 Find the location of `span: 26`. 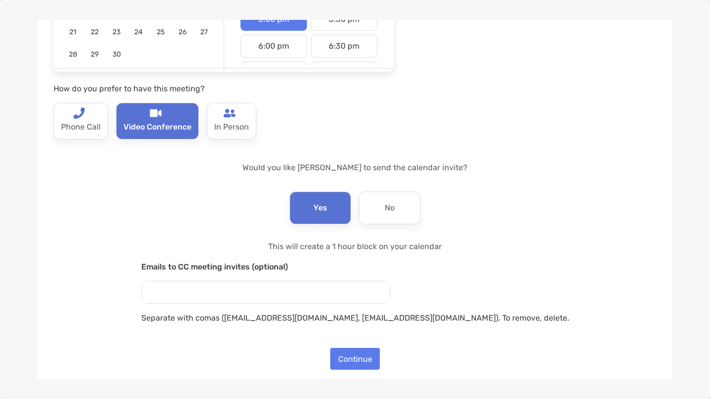

span: 26 is located at coordinates (183, 32).